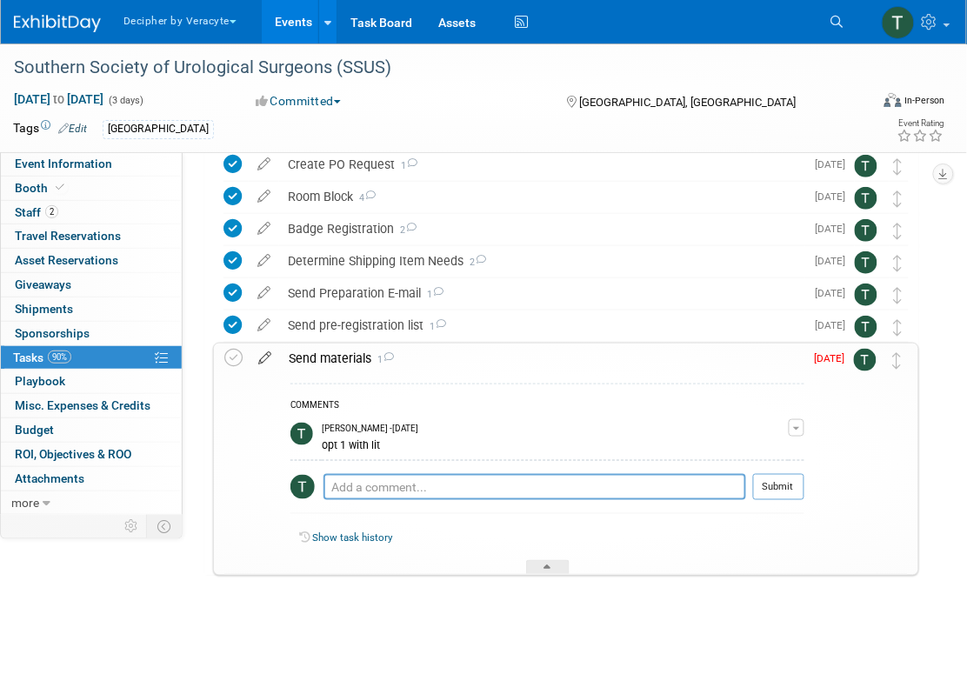  Describe the element at coordinates (43, 284) in the screenshot. I see `span: Giveaways` at that location.